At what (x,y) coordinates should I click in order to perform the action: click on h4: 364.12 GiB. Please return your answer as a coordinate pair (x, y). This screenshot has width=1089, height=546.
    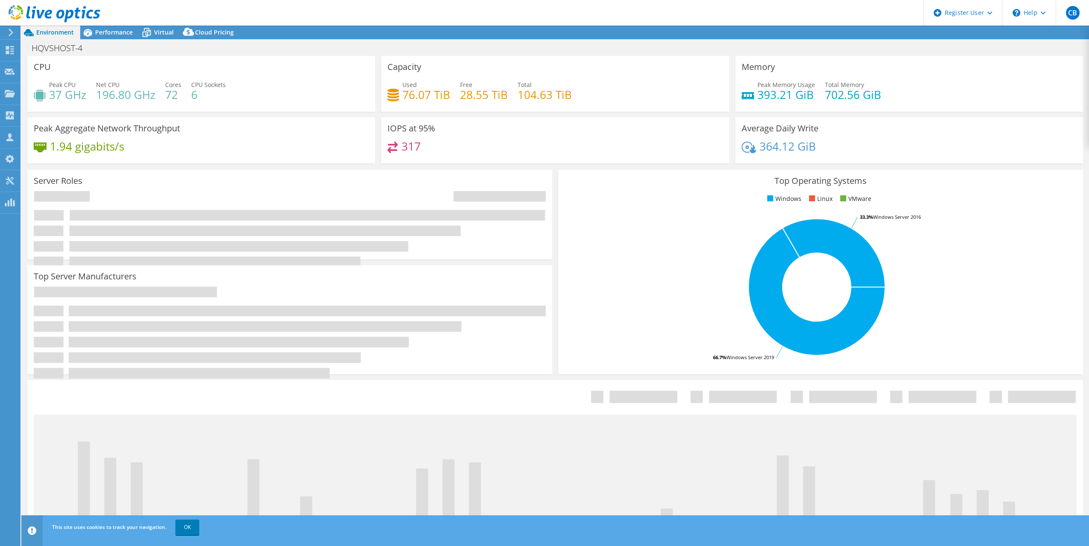
    Looking at the image, I should click on (787, 146).